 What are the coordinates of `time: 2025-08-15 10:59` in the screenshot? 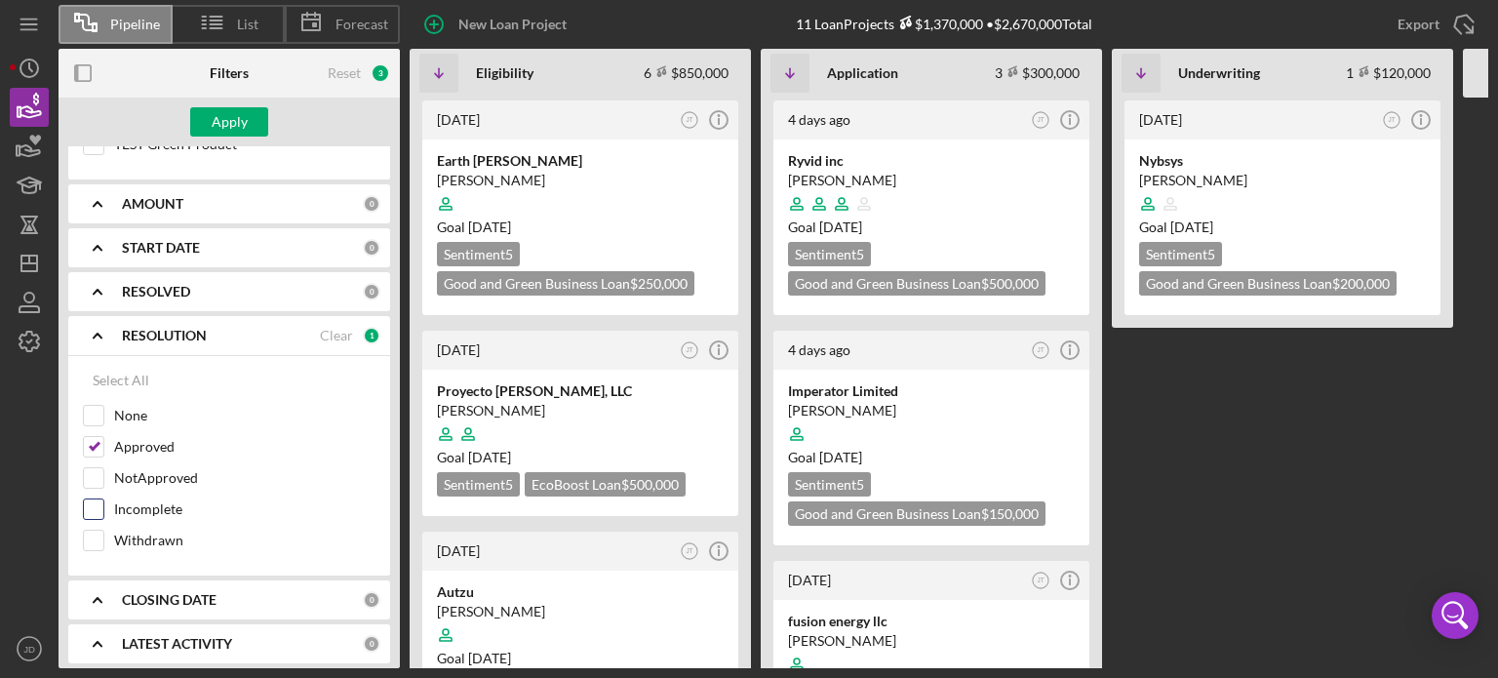 It's located at (458, 119).